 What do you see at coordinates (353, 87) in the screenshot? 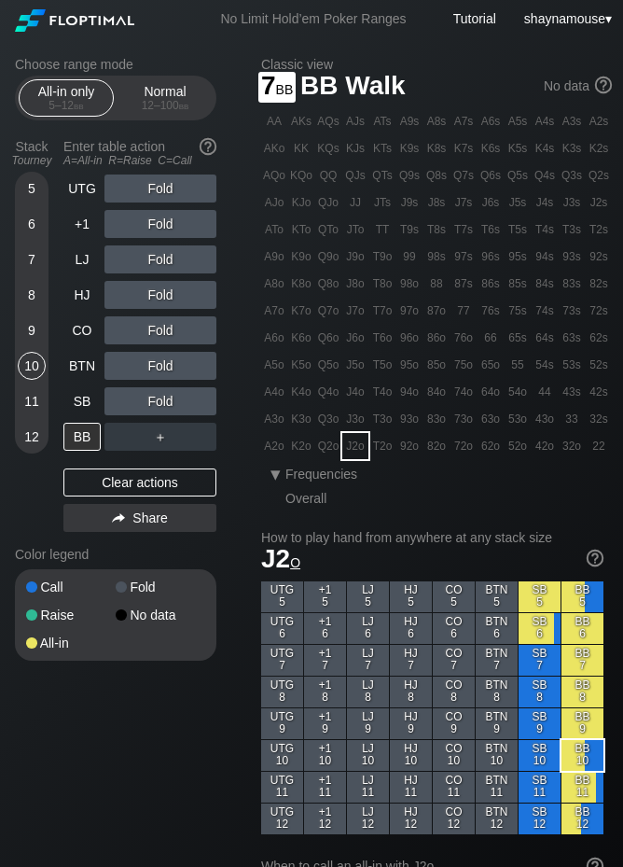
I see `span: BB Walk` at bounding box center [353, 87].